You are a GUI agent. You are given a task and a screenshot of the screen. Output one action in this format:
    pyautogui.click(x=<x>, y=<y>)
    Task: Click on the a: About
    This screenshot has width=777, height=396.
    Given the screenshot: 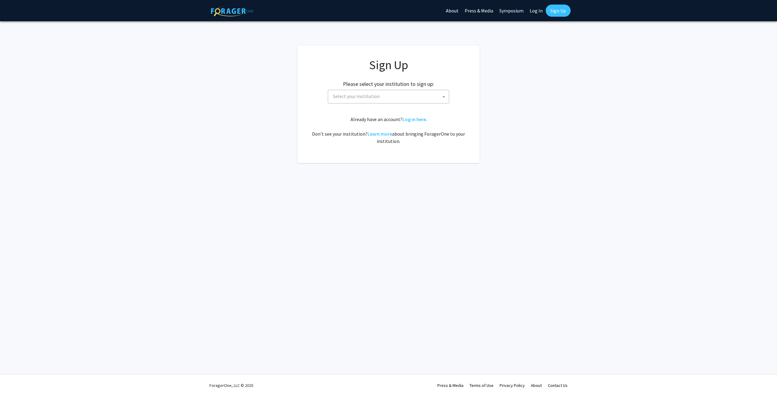 What is the action you would take?
    pyautogui.click(x=536, y=386)
    